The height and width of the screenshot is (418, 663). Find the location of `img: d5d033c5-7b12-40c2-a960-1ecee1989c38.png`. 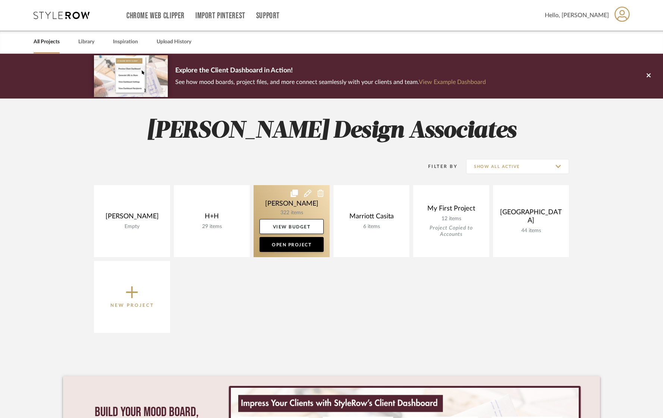

img: d5d033c5-7b12-40c2-a960-1ecee1989c38.png is located at coordinates (131, 76).